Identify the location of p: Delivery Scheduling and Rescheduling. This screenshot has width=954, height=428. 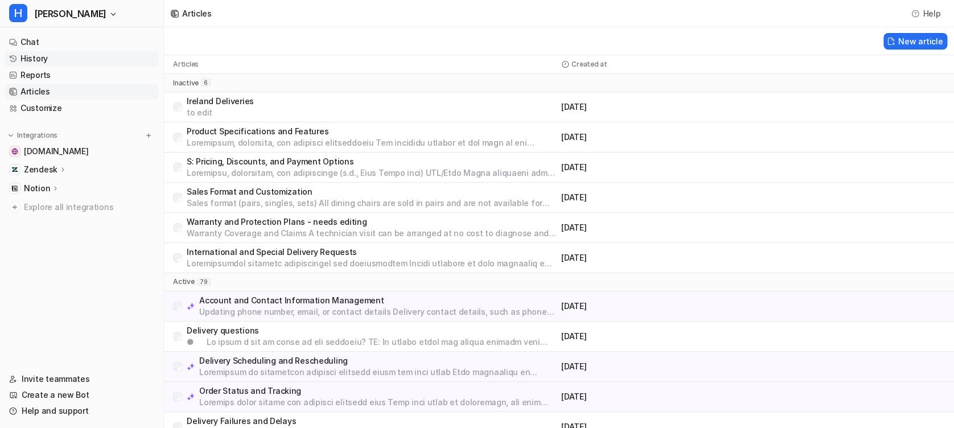
(378, 361).